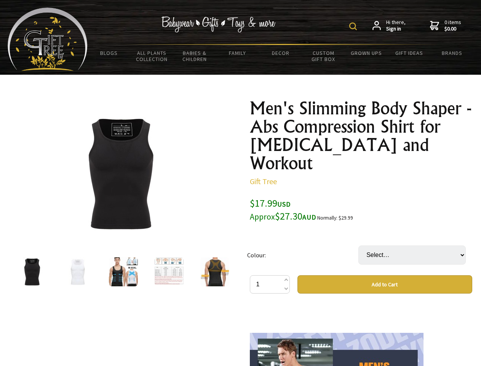 This screenshot has height=366, width=481. Describe the element at coordinates (263, 181) in the screenshot. I see `a: Gift Tree` at that location.